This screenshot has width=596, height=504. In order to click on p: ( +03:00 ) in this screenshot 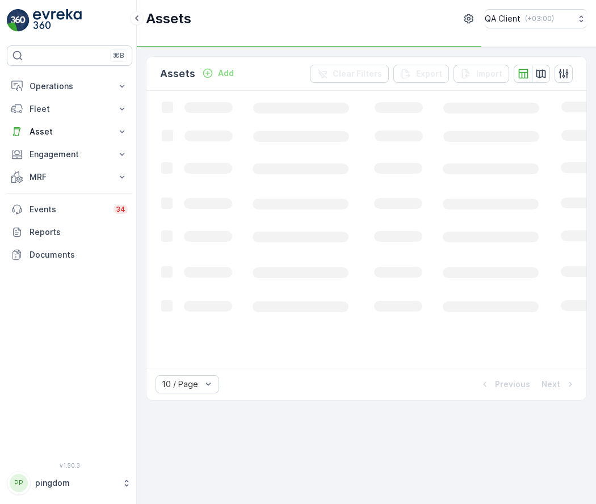, I will do `click(539, 19)`.